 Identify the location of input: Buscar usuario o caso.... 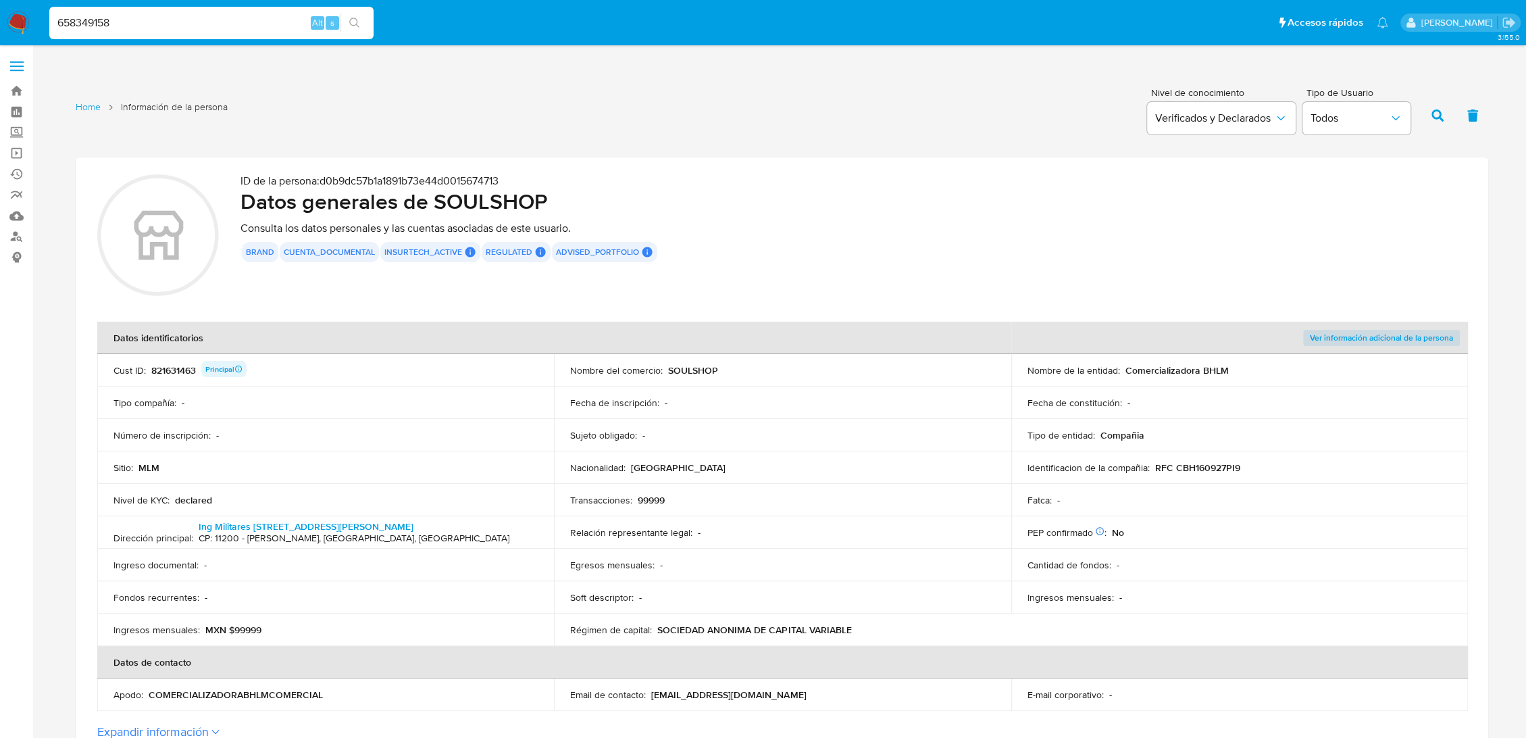
(212, 23).